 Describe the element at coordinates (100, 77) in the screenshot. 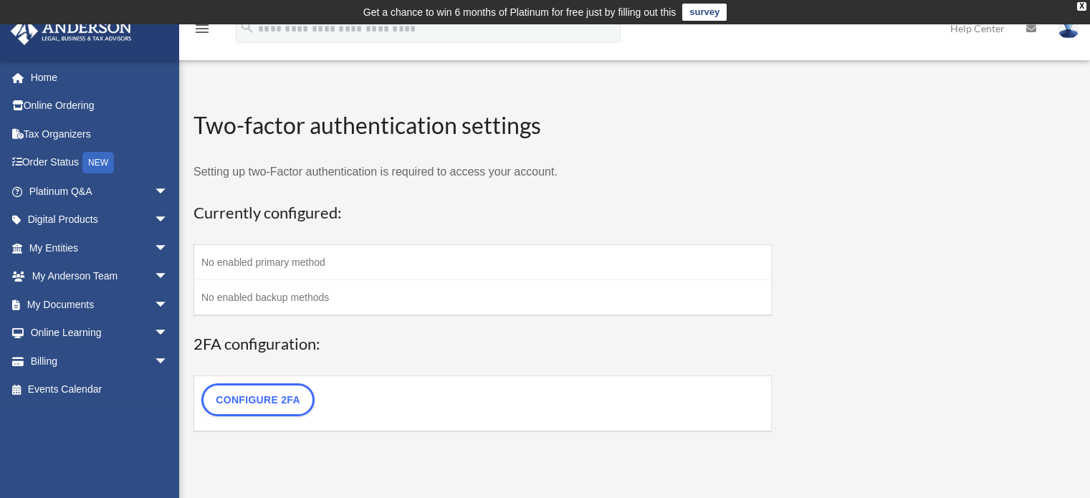

I see `a: Home` at that location.